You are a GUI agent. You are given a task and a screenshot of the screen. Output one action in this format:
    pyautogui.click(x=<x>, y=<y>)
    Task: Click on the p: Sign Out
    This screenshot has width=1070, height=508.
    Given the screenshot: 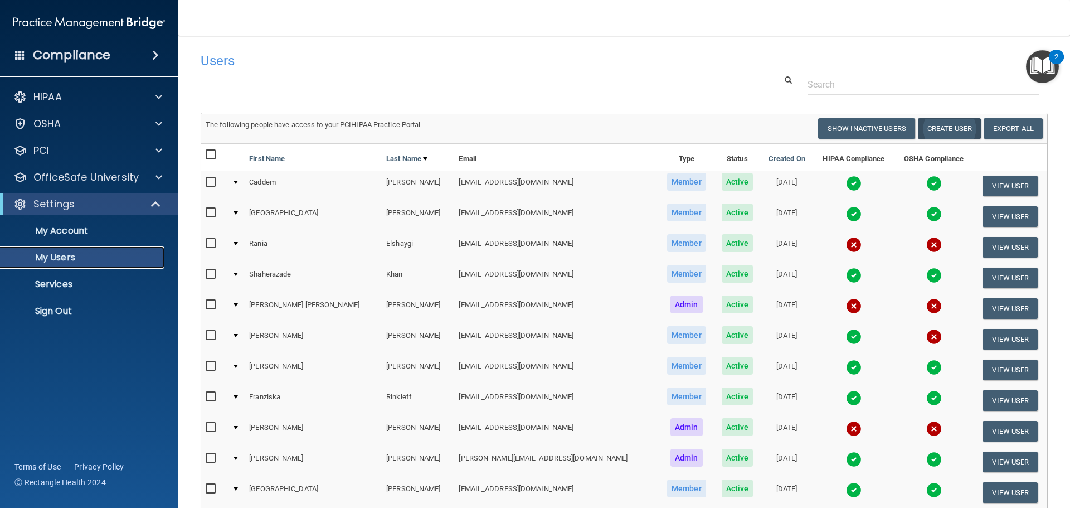 What is the action you would take?
    pyautogui.click(x=83, y=311)
    